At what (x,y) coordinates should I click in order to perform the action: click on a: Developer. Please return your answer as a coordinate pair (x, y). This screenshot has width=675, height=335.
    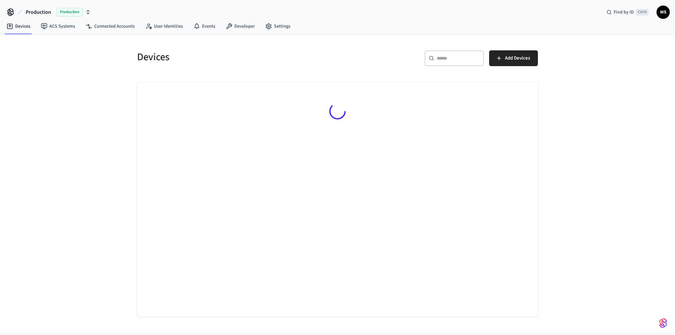
    Looking at the image, I should click on (240, 26).